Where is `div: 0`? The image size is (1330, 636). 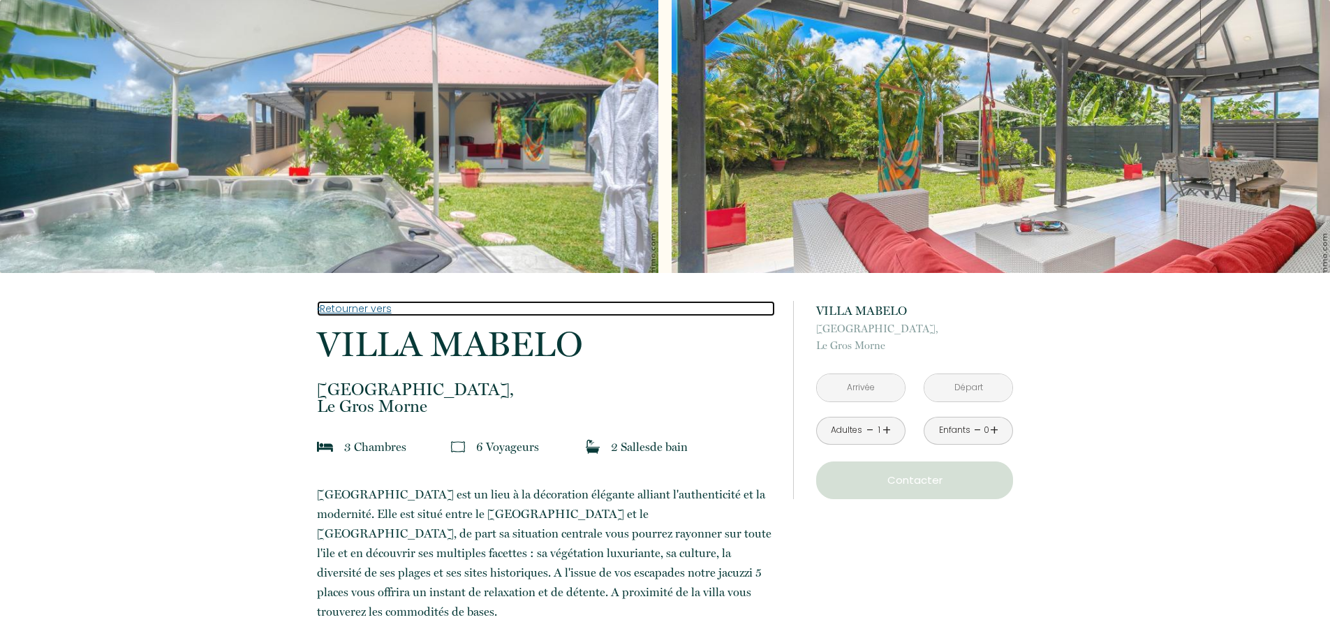 div: 0 is located at coordinates (987, 430).